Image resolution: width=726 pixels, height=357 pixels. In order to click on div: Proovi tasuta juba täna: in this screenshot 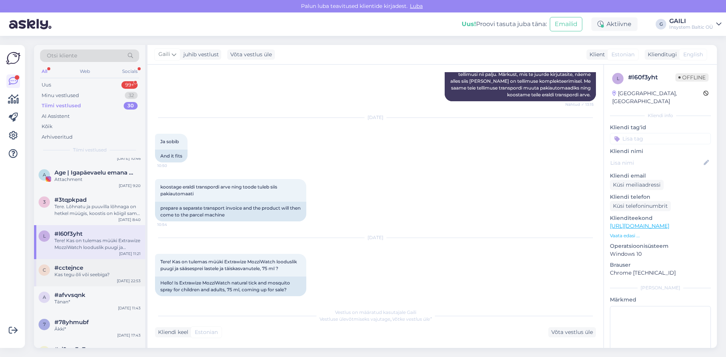, I will do `click(504, 24)`.